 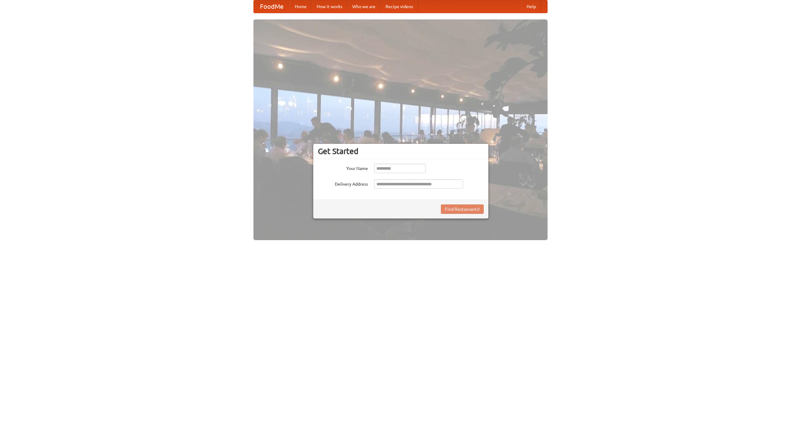 What do you see at coordinates (343, 167) in the screenshot?
I see `label: Your Name` at bounding box center [343, 167].